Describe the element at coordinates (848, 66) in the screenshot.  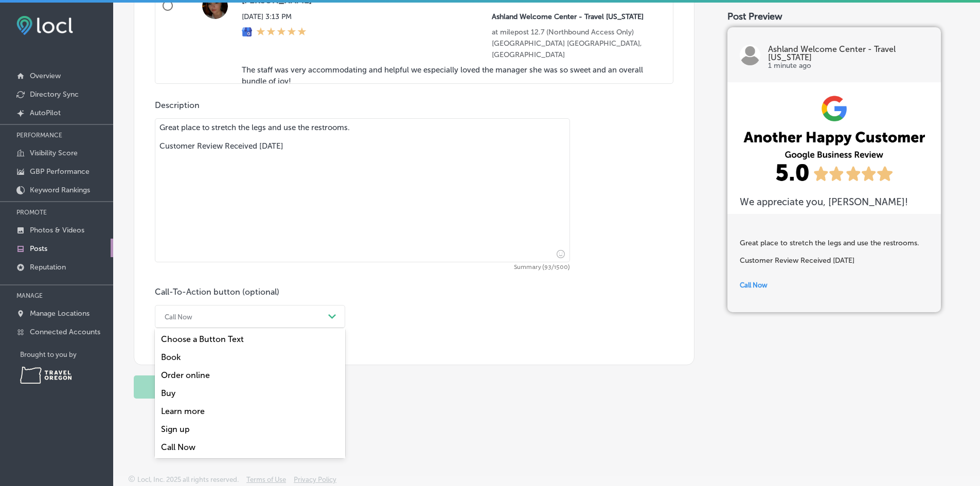
I see `p: 1 minute ago` at that location.